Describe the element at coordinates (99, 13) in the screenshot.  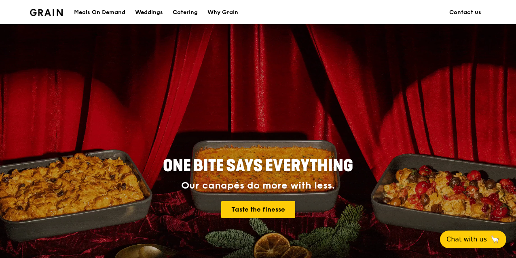
I see `div: Meals On Demand` at that location.